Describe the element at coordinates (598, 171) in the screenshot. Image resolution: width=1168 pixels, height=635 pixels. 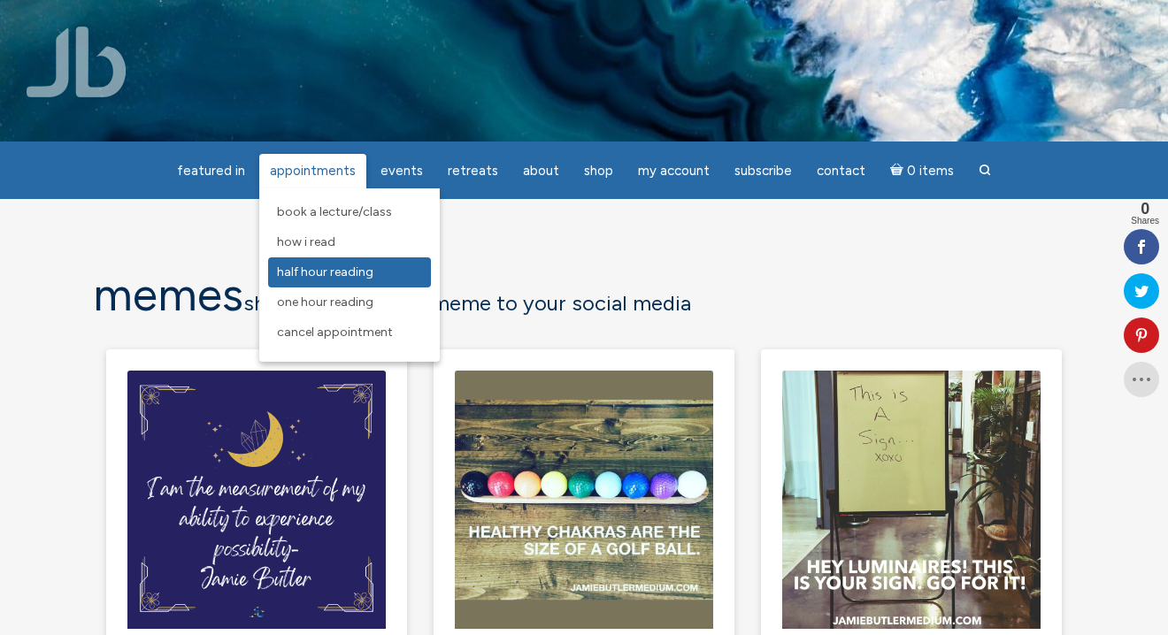
I see `span: Shop` at that location.